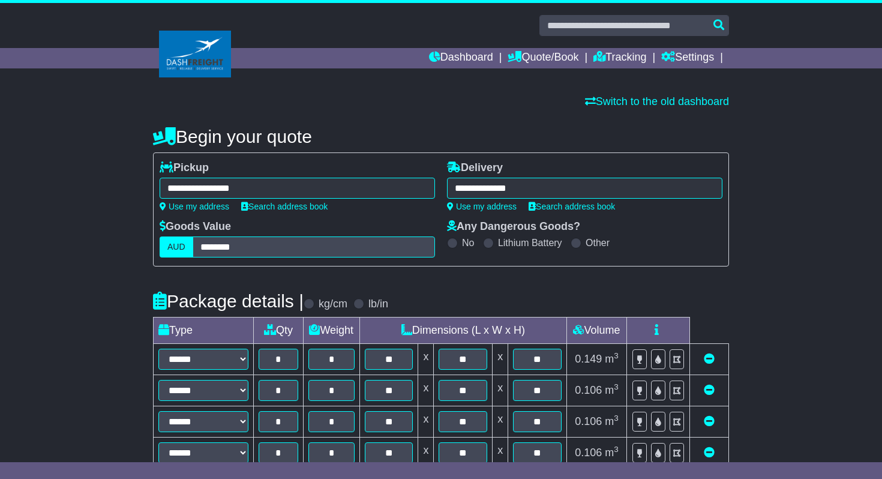  What do you see at coordinates (378, 304) in the screenshot?
I see `label: lb/in` at bounding box center [378, 304].